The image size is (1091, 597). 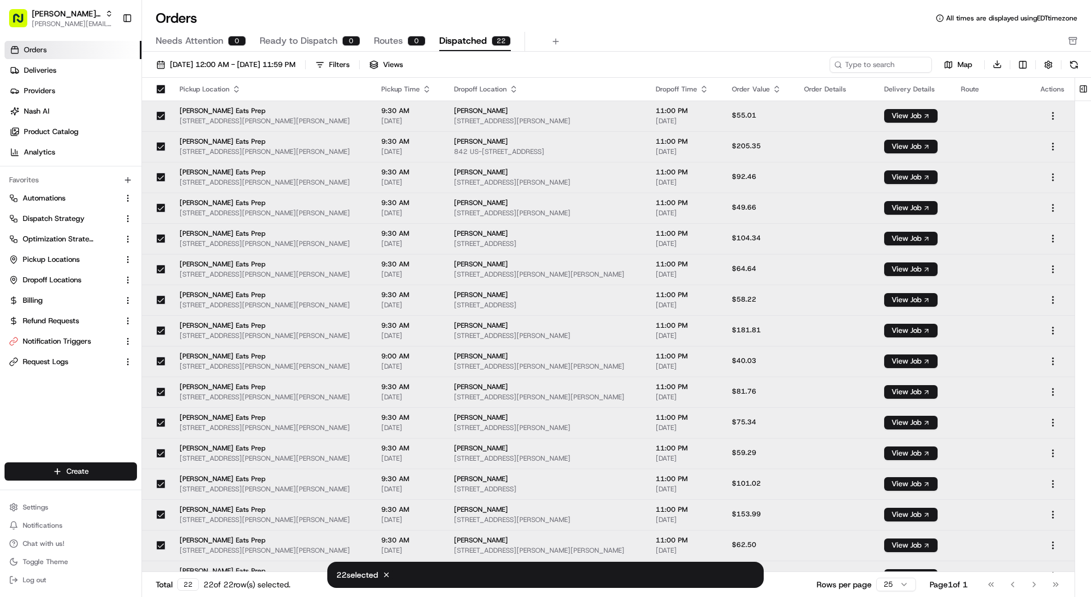 I want to click on button: Toggle Theme, so click(x=70, y=562).